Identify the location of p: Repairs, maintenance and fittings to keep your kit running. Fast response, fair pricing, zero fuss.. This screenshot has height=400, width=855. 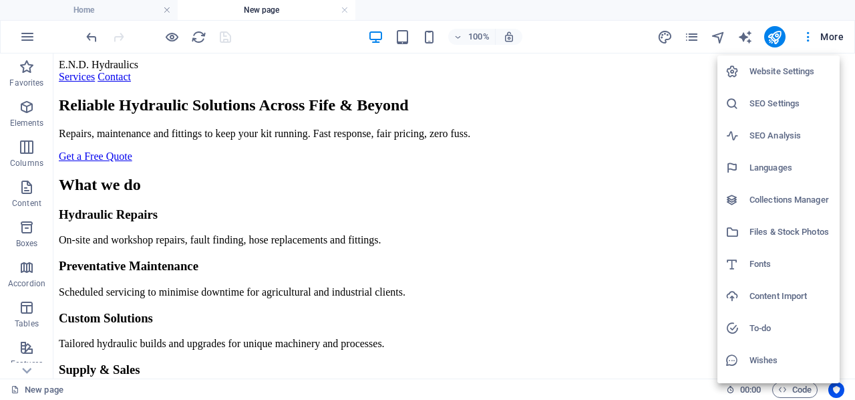
(401, 80).